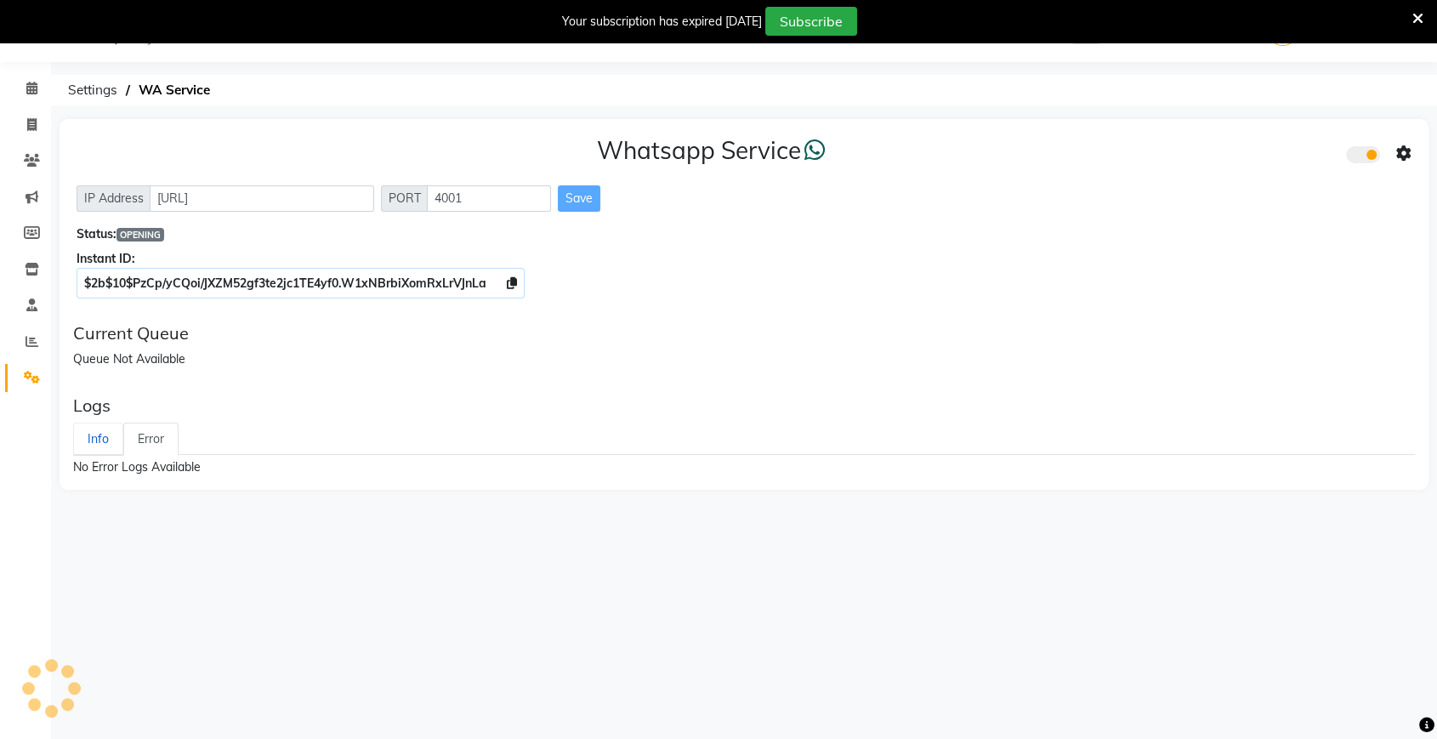 The height and width of the screenshot is (739, 1437). I want to click on h3: Whatsapp Service, so click(711, 151).